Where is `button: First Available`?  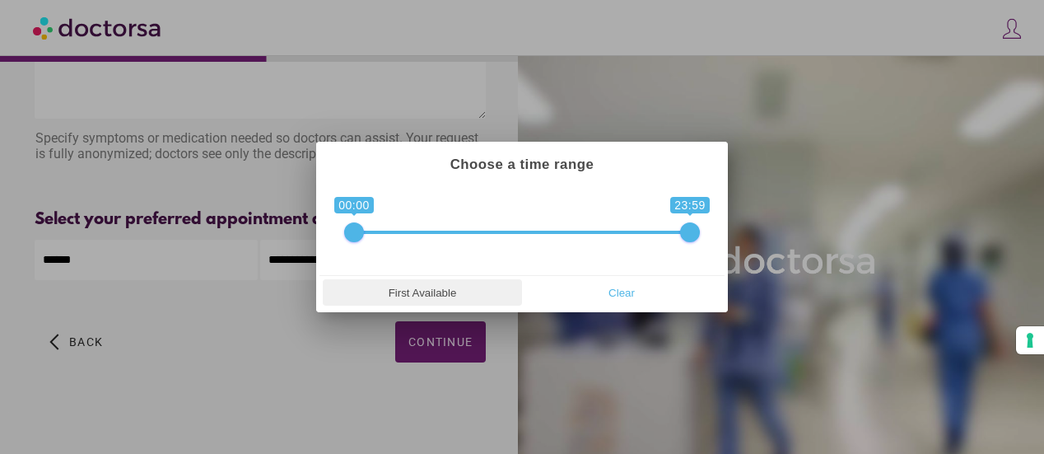 button: First Available is located at coordinates (422, 292).